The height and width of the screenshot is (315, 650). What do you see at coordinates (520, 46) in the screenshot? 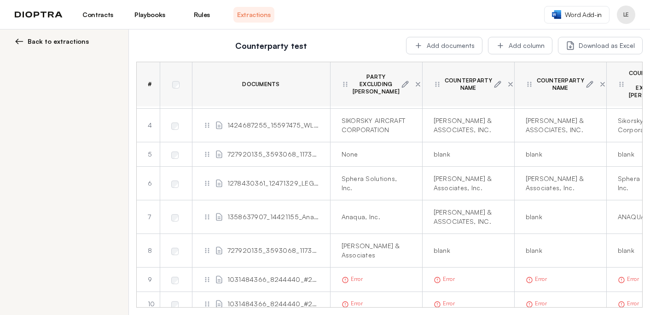
I see `button: Add column` at bounding box center [520, 46].